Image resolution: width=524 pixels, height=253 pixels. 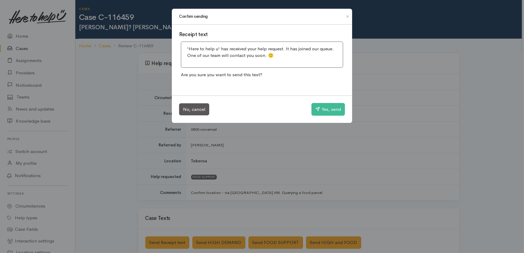 I want to click on p: Are you sure you want to send this text?, so click(x=262, y=75).